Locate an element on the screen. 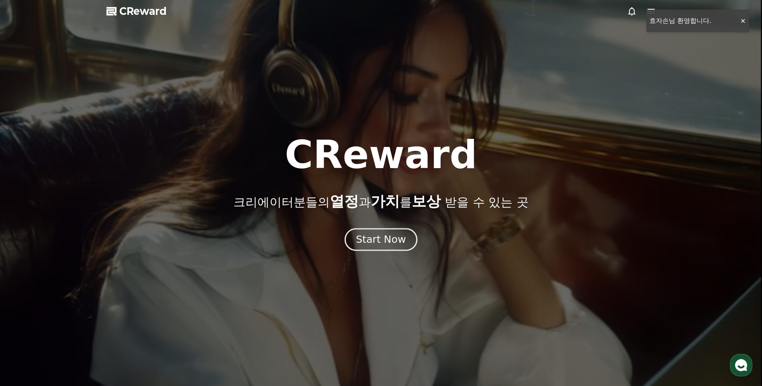 The image size is (762, 386). span: 열정 is located at coordinates (344, 201).